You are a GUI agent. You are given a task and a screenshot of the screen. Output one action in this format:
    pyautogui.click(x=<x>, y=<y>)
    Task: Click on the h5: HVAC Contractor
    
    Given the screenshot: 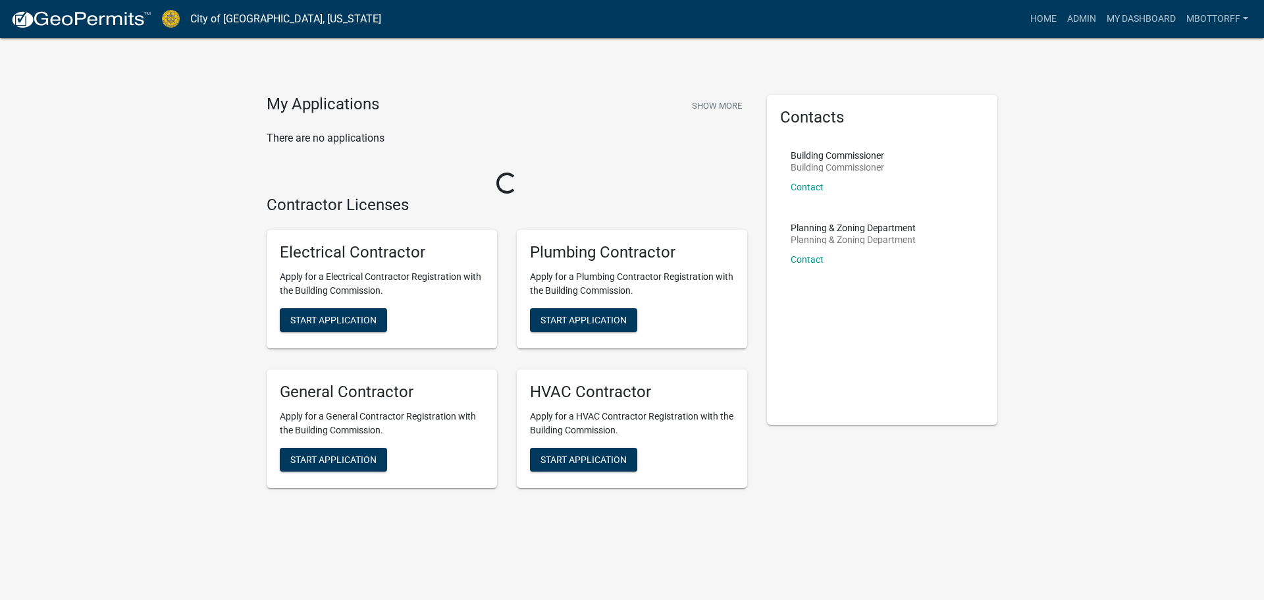 What is the action you would take?
    pyautogui.click(x=632, y=392)
    